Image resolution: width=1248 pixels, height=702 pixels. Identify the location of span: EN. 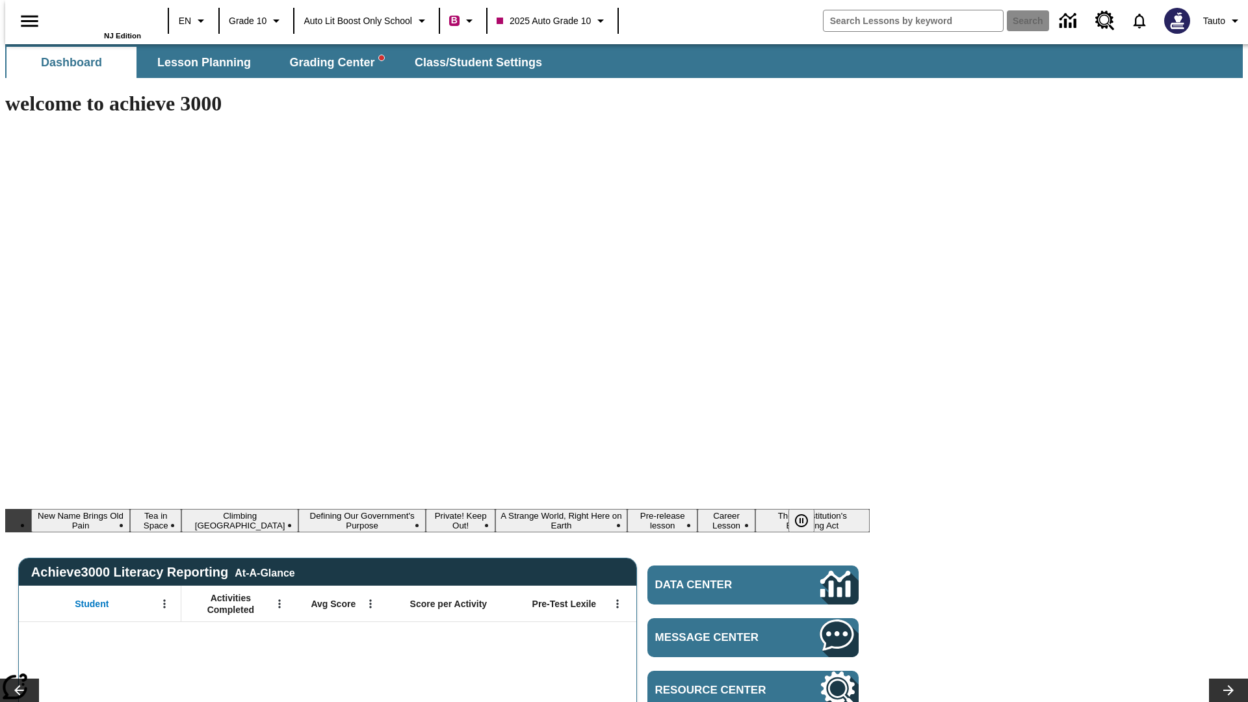
(185, 21).